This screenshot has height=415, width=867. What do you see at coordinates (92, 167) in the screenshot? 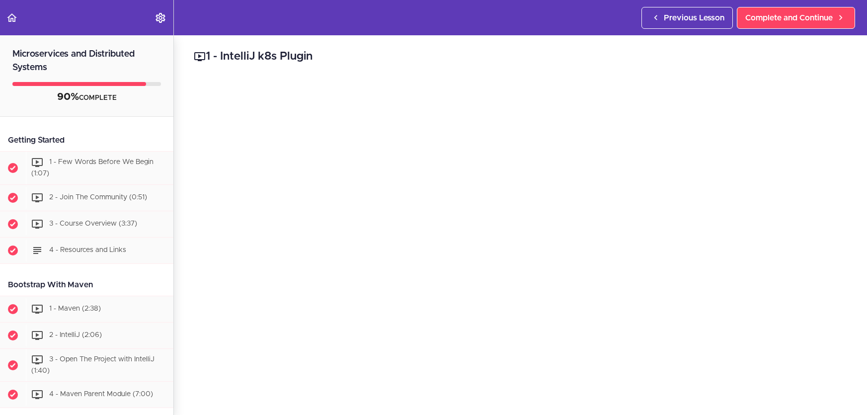
I see `span: 1 - Few Words Before We Begin (1:07)` at bounding box center [92, 167].